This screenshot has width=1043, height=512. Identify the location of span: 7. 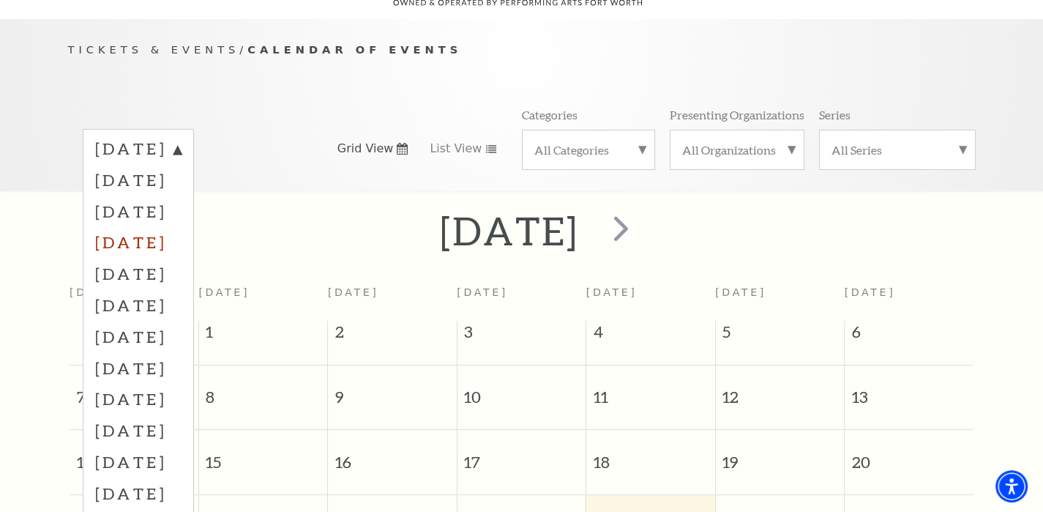
(134, 390).